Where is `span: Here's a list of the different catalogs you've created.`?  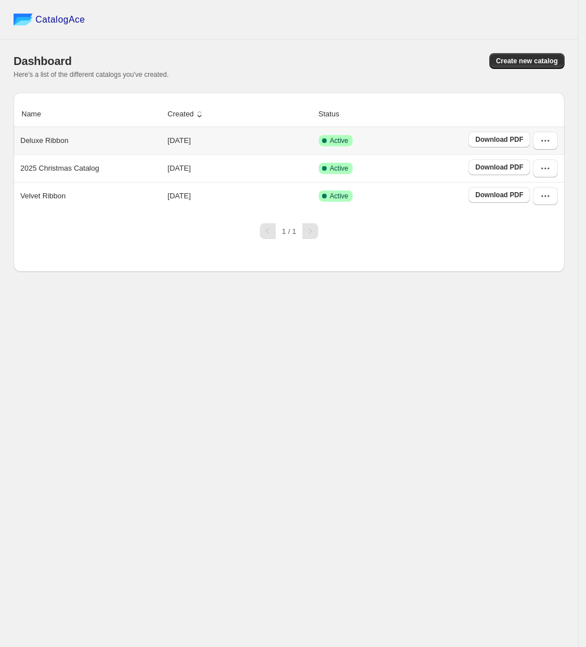
span: Here's a list of the different catalogs you've created. is located at coordinates (91, 75).